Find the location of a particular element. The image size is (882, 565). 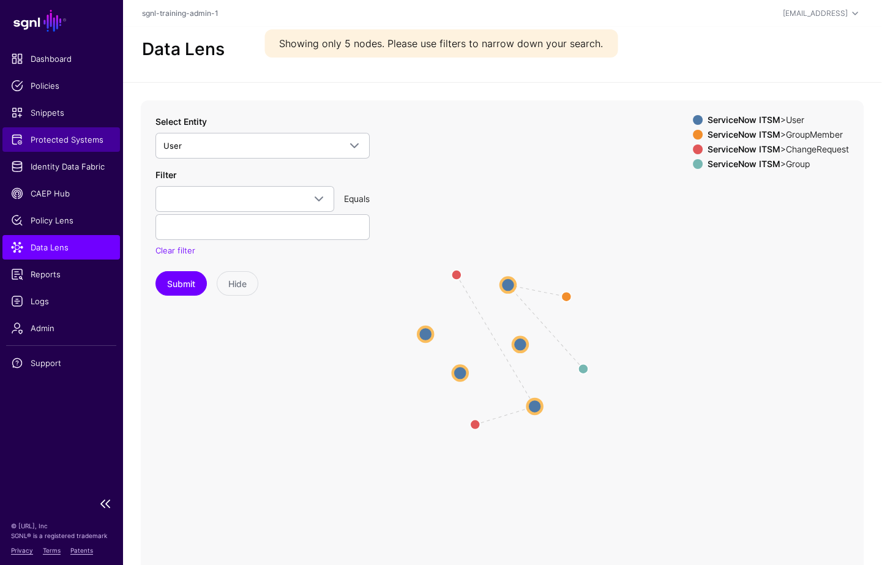

span: User is located at coordinates (173, 146).